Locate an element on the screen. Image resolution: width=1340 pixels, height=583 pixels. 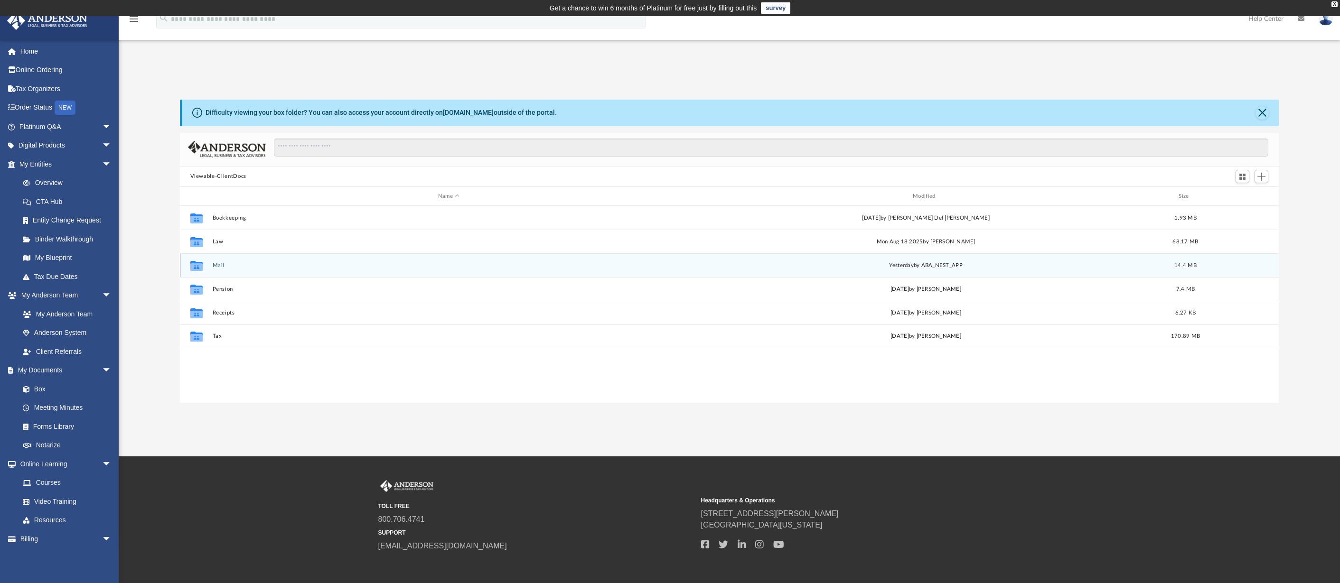
div: Get a chance to win 6 months of Platinum for free just by filling out this is located at coordinates (653, 8).